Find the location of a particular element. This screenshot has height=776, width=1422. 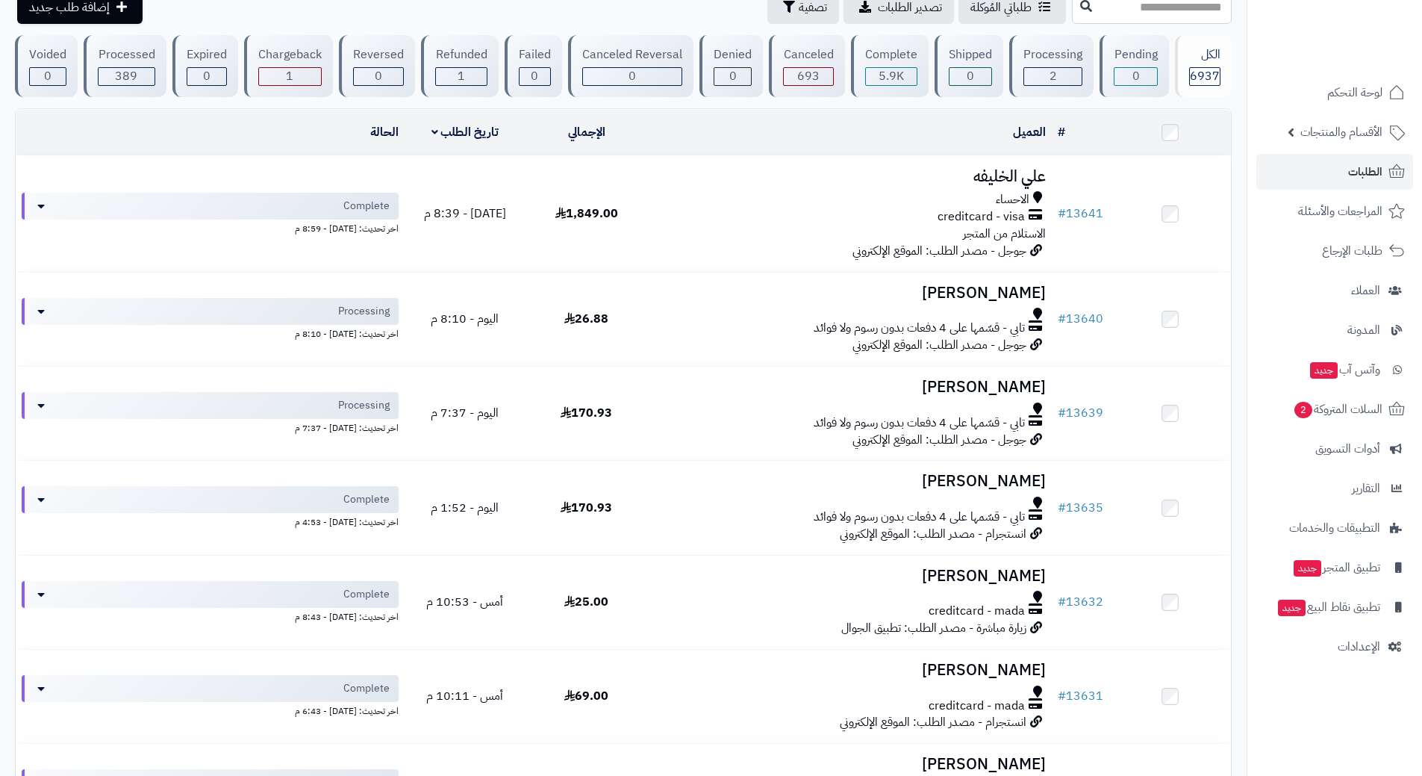

div: Canceled Reversal is located at coordinates (632, 54).